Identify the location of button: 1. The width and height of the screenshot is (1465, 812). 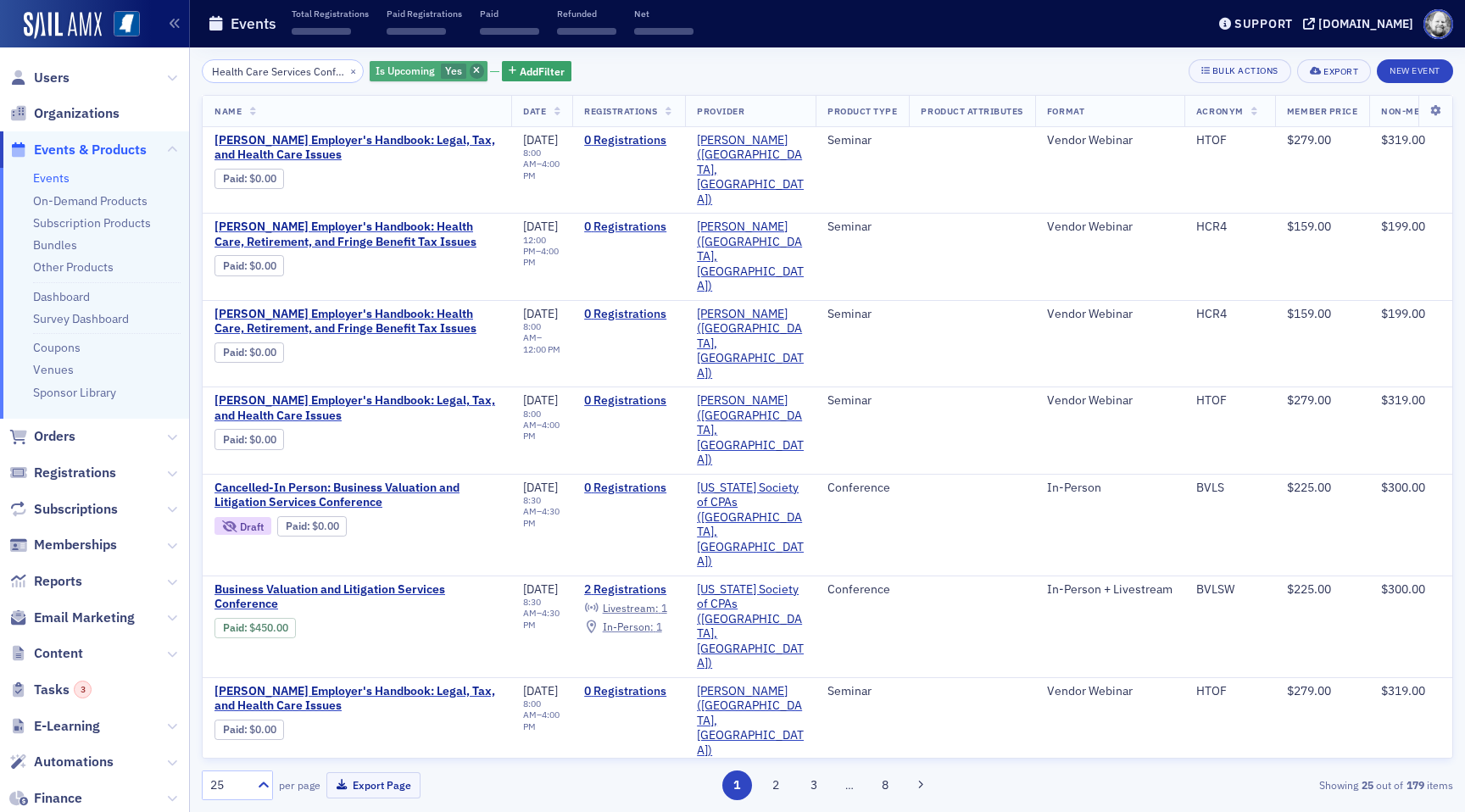
(737, 785).